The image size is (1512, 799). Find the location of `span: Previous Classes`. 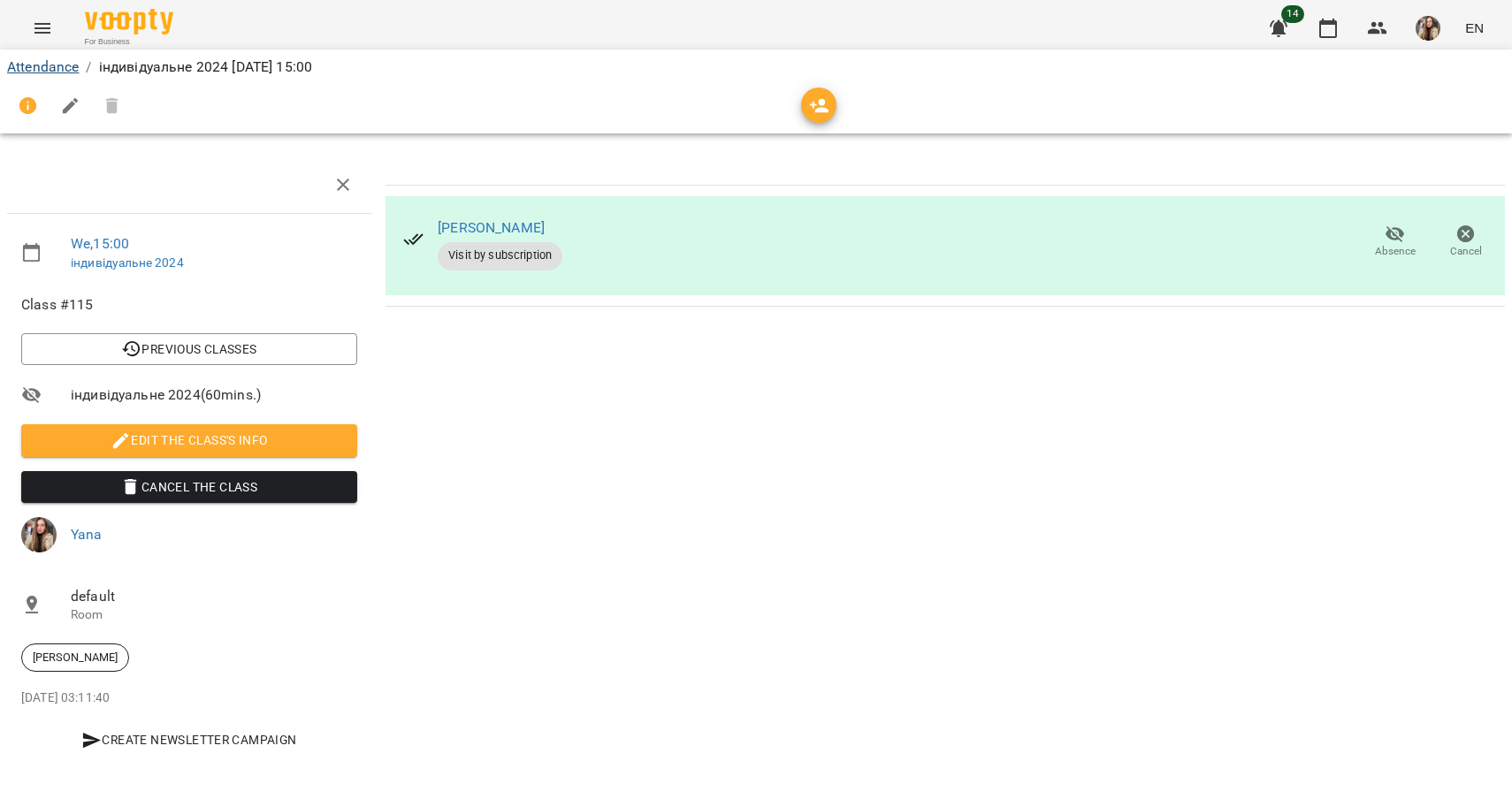

span: Previous Classes is located at coordinates (189, 349).